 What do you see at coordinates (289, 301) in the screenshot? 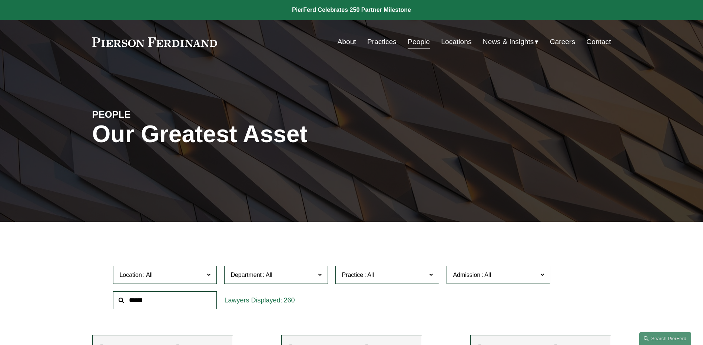
I see `span: 260` at bounding box center [289, 301].